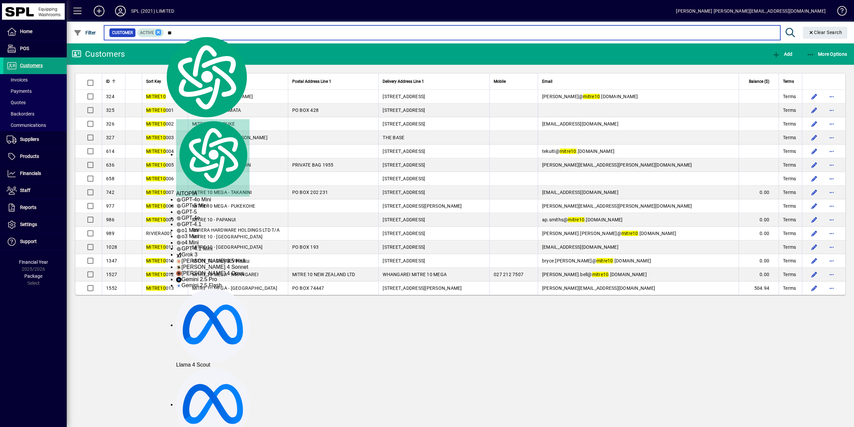 This screenshot has height=427, width=854. Describe the element at coordinates (160, 247) in the screenshot. I see `span: 011` at that location.